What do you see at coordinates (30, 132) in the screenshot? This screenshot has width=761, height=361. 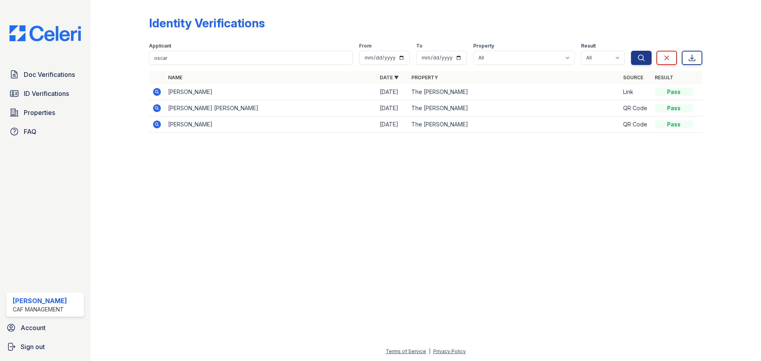 I see `span: FAQ` at bounding box center [30, 132].